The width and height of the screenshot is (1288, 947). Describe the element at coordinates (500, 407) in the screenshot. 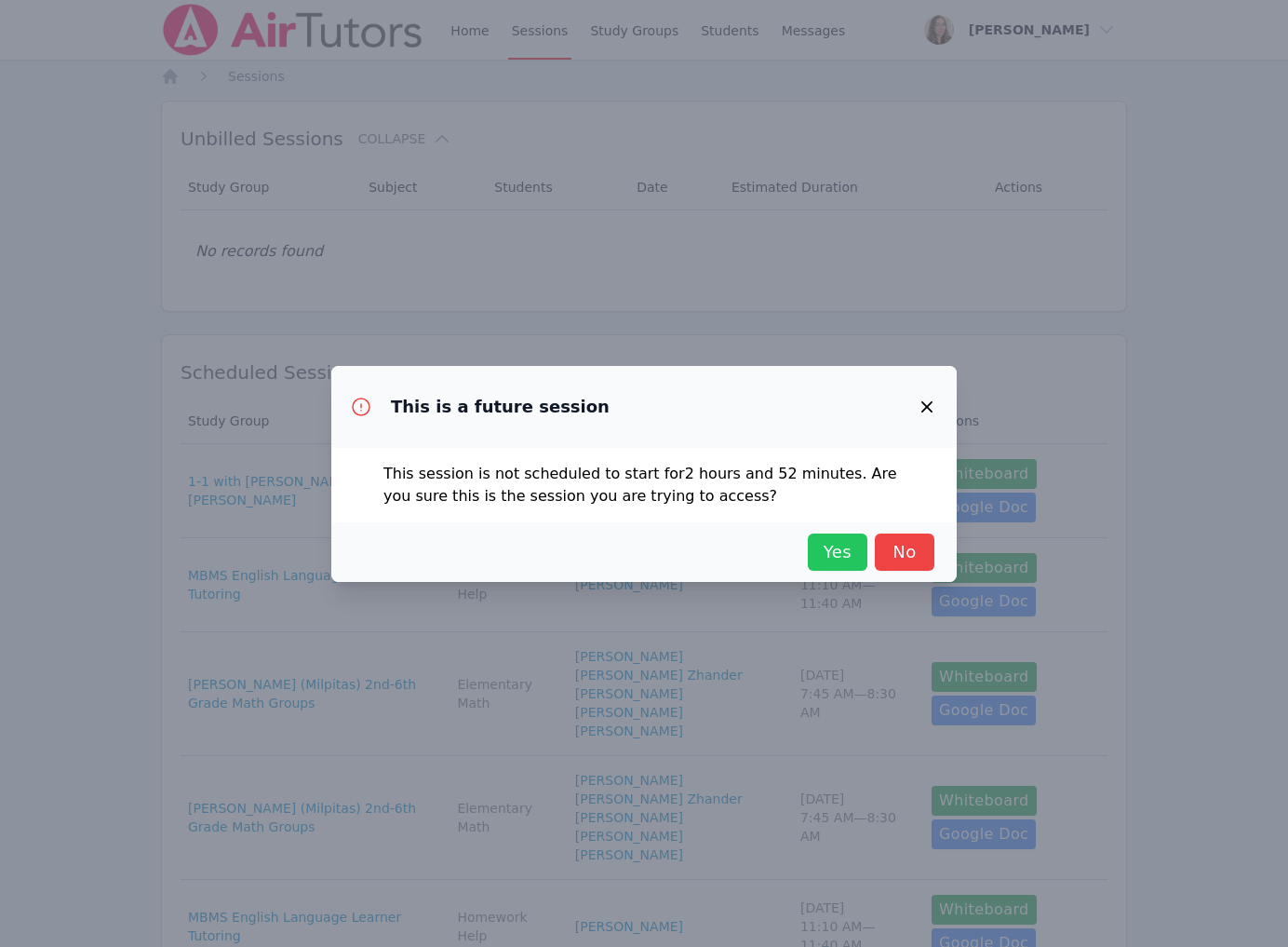

I see `h3: This is a future session` at that location.